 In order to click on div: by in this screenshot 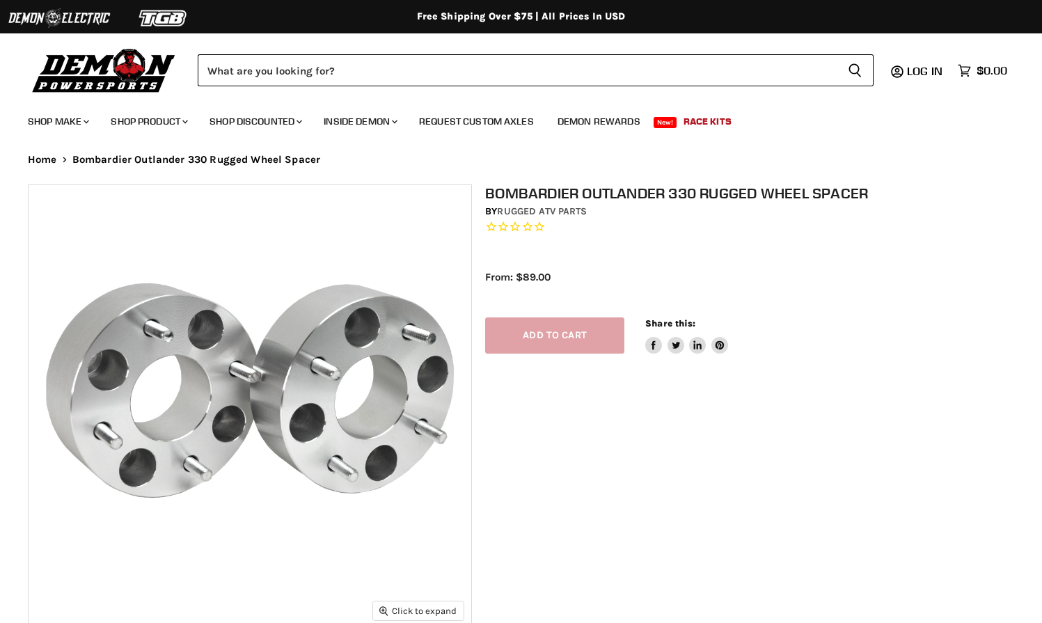, I will do `click(756, 212)`.